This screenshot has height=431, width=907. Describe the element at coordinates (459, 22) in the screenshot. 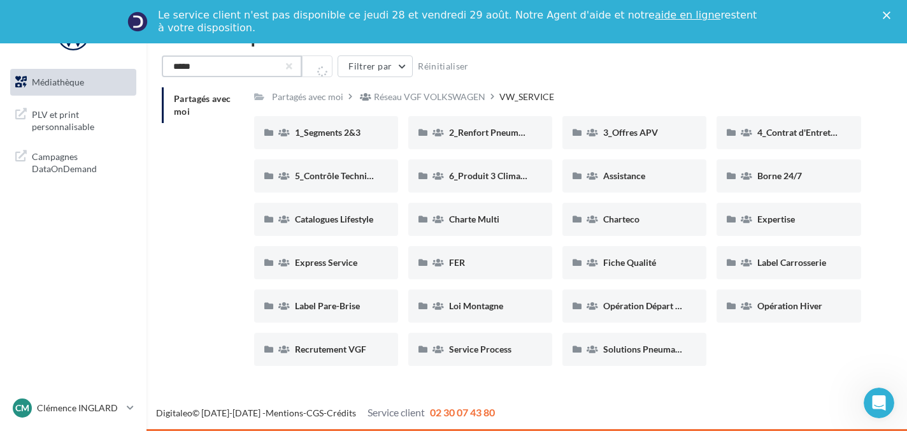

I see `div: Le service client n'est pas disponible ce jeudi 28 et vendredi 29 août. Notre Agent d'aide et not...` at that location.